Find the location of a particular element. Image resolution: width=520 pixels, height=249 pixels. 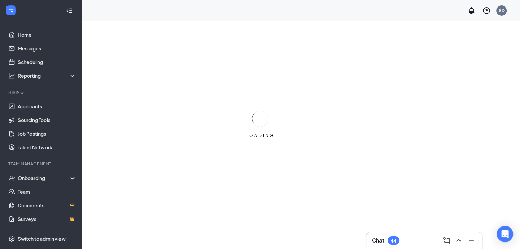

div: Open Intercom Messenger is located at coordinates (505, 234).